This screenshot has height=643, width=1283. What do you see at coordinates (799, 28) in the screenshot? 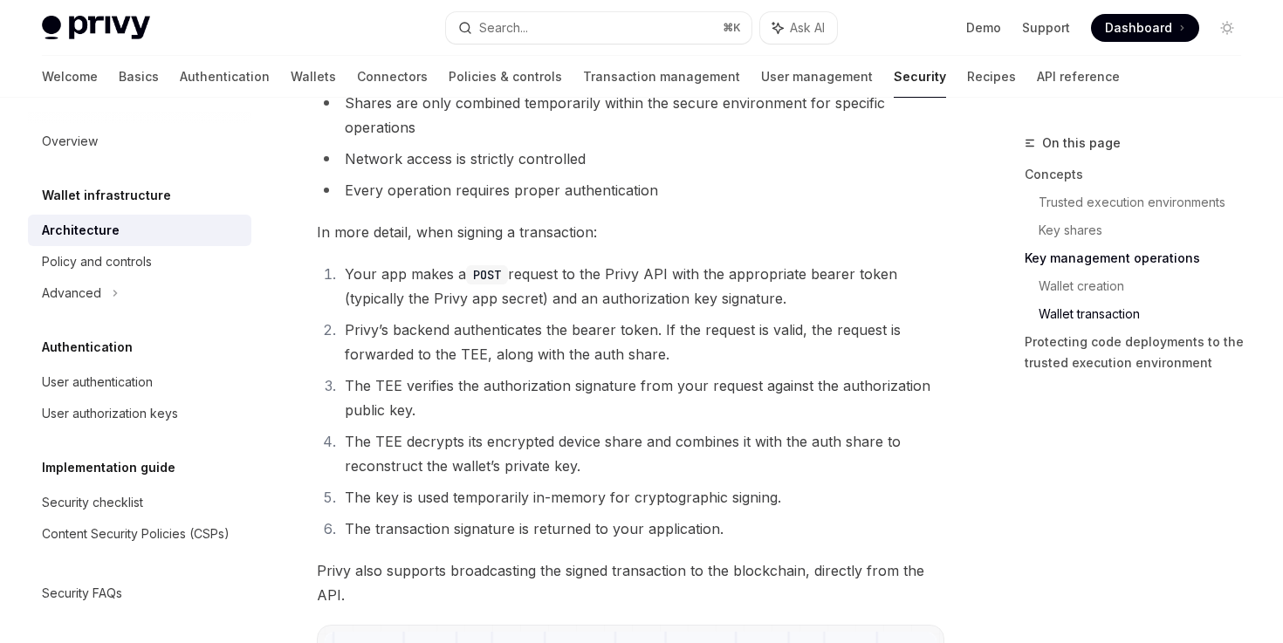
I see `button: Ask AI` at bounding box center [799, 28].